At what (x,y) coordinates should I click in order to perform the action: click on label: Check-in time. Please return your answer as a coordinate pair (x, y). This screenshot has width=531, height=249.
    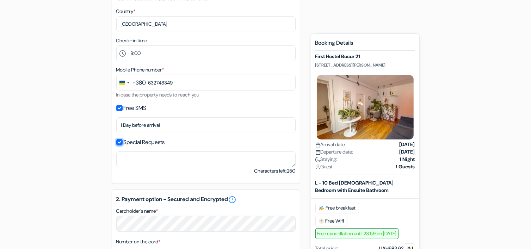
    Looking at the image, I should click on (132, 41).